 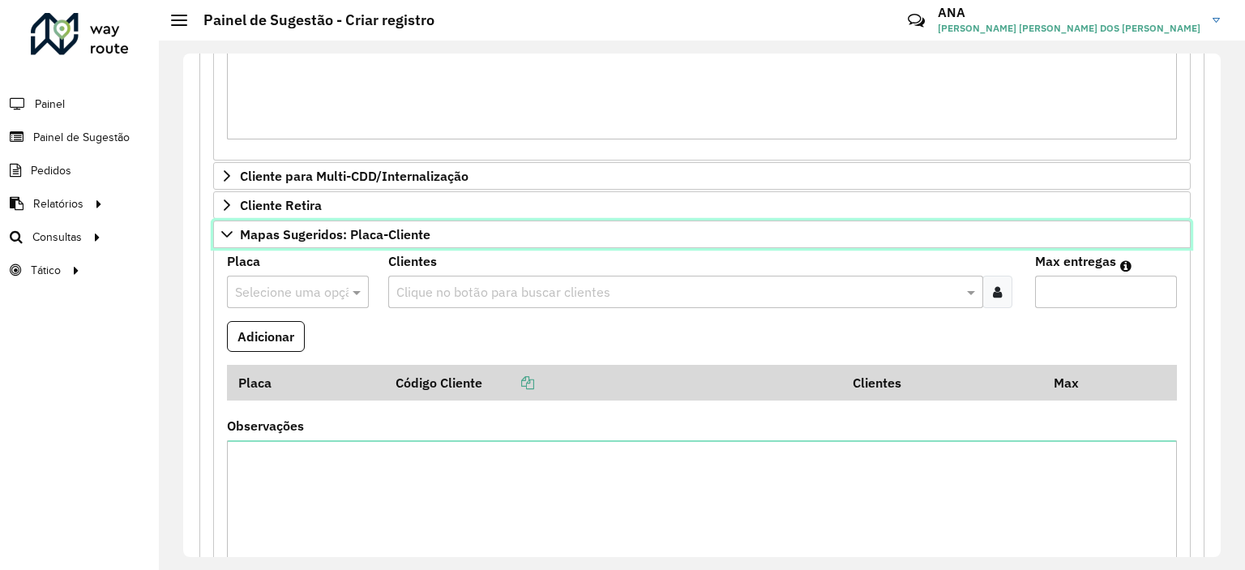 What do you see at coordinates (58, 203) in the screenshot?
I see `span: Relatórios` at bounding box center [58, 203].